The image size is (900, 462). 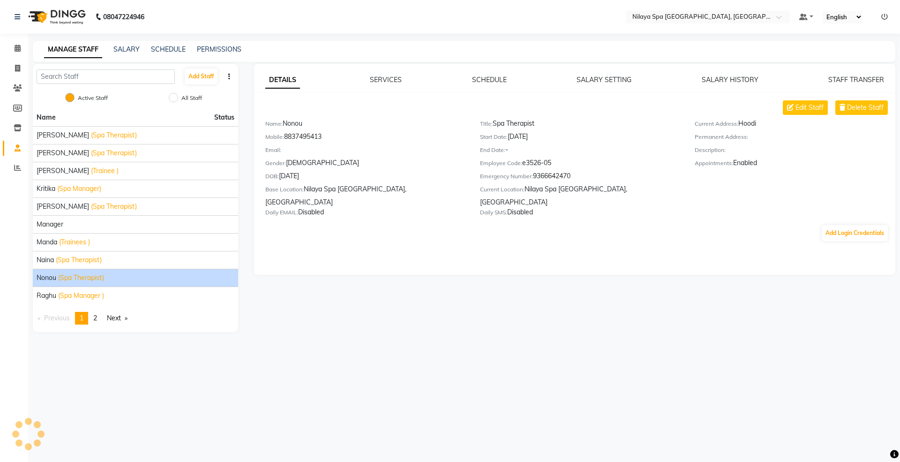 What do you see at coordinates (79, 188) in the screenshot?
I see `span: (Spa Manager)` at bounding box center [79, 188].